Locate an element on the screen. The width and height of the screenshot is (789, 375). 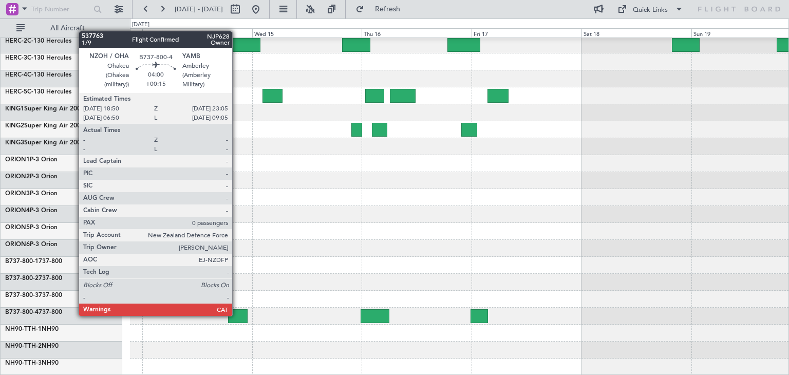
div: Sat 18 is located at coordinates (636, 33).